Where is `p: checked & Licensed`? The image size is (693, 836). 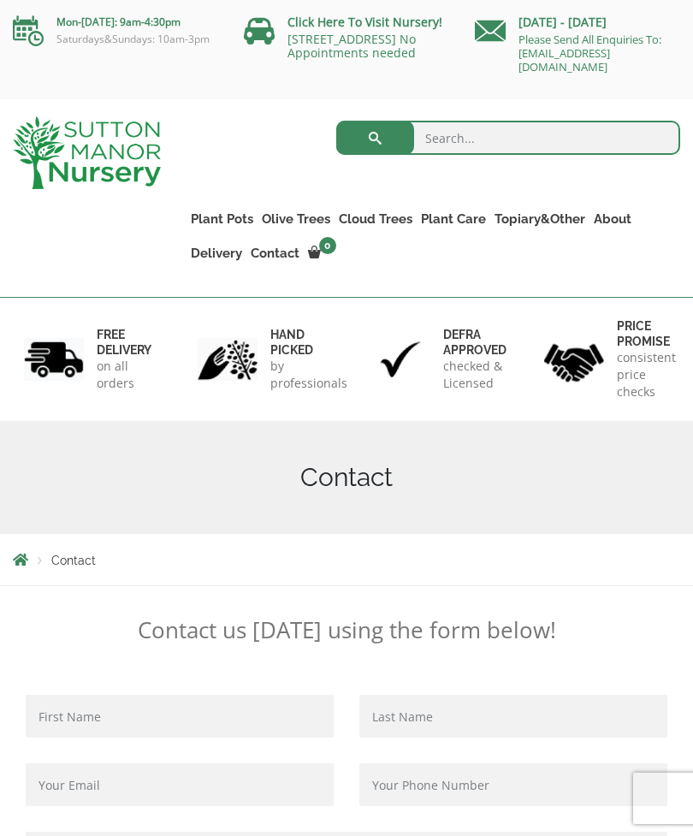 p: checked & Licensed is located at coordinates (475, 375).